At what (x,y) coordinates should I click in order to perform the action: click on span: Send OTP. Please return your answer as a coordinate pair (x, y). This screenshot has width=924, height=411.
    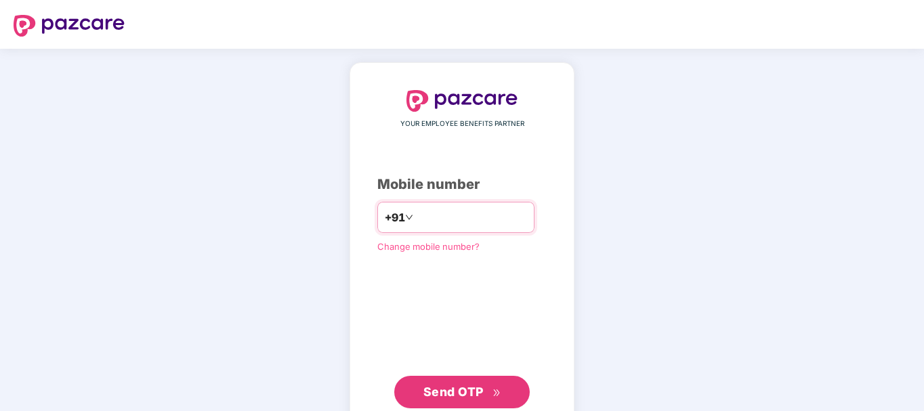
    Looking at the image, I should click on (453, 391).